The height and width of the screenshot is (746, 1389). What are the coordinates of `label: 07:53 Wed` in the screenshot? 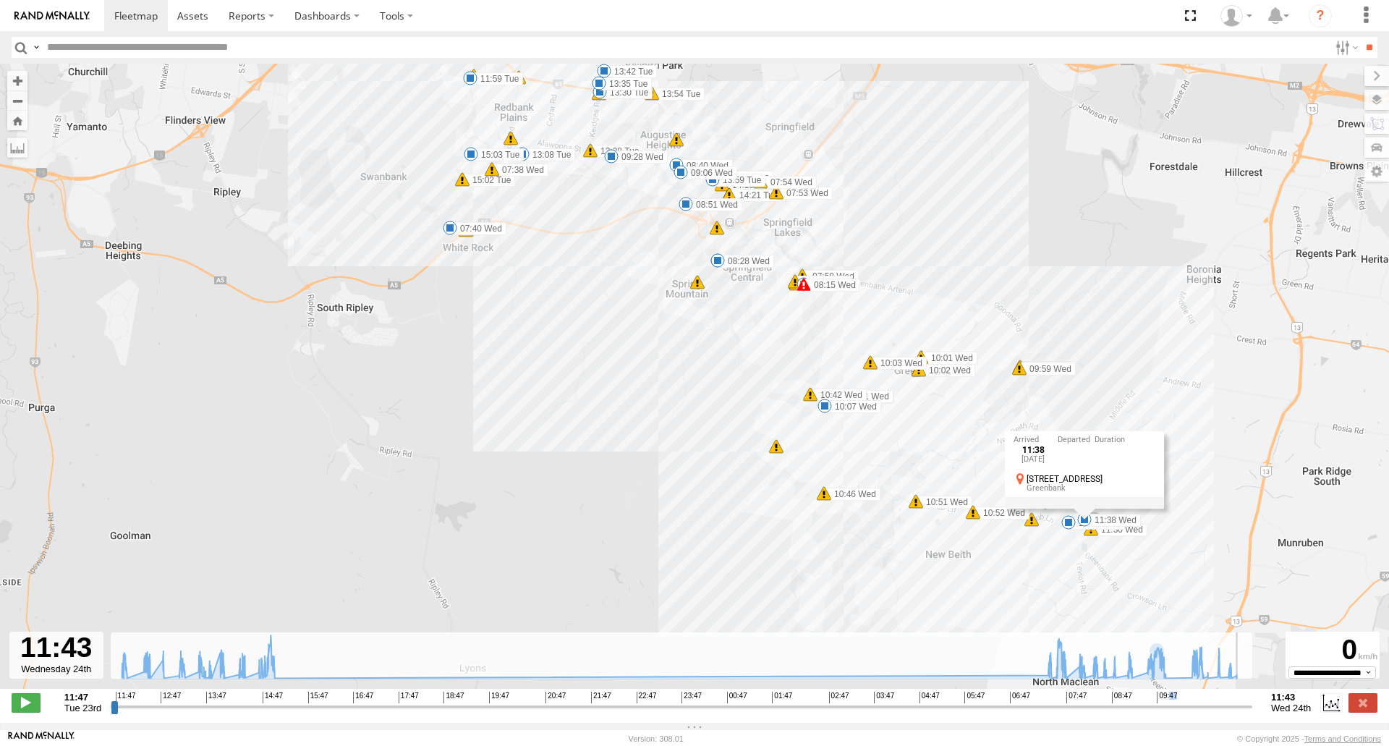 It's located at (804, 193).